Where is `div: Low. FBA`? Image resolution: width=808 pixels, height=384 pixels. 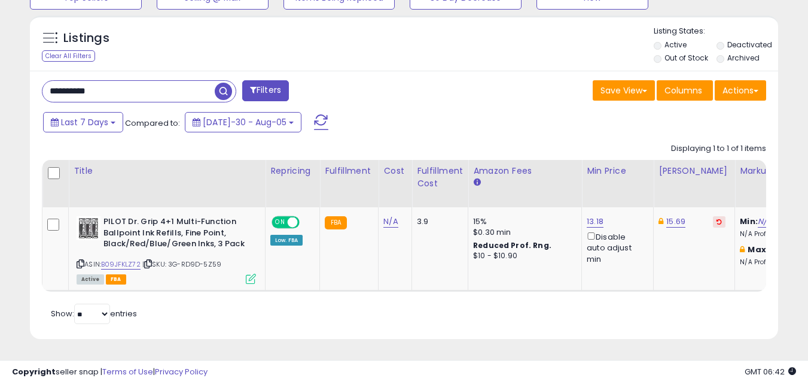 div: Low. FBA is located at coordinates (287, 240).